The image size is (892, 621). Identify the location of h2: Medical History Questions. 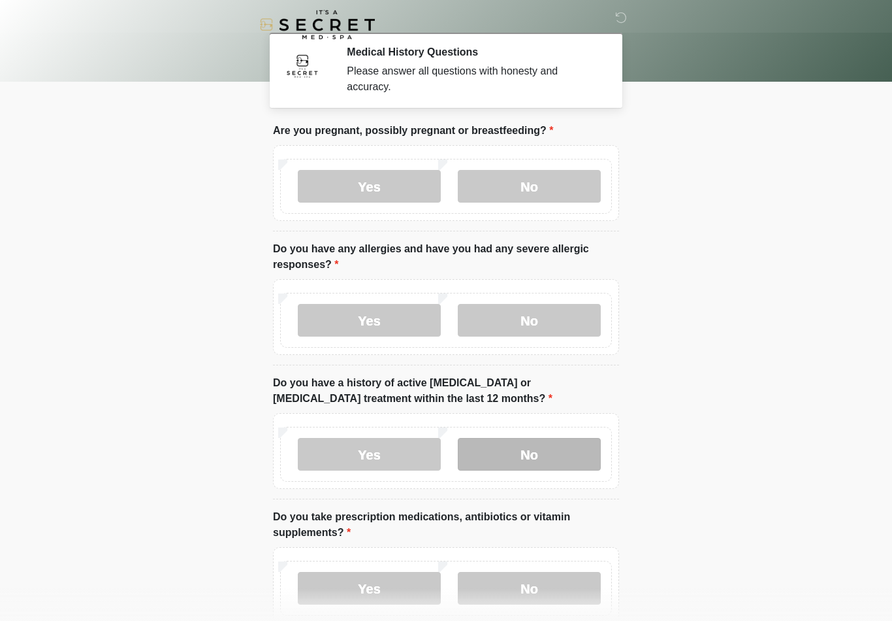
(473, 52).